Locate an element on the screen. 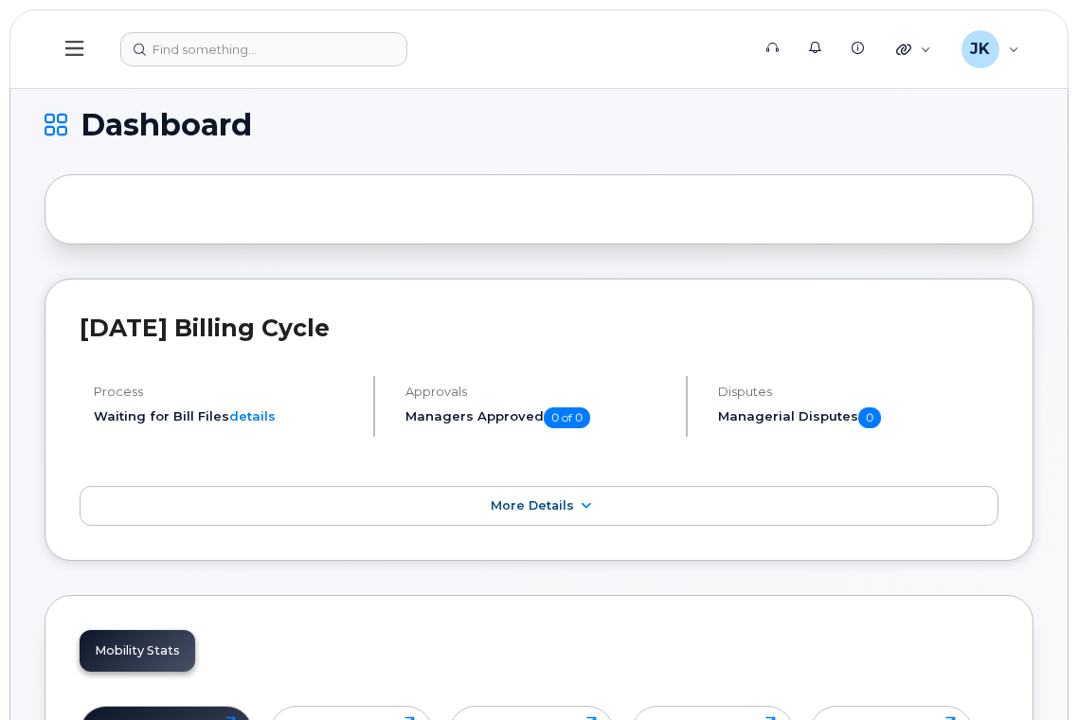  a: details is located at coordinates (252, 416).